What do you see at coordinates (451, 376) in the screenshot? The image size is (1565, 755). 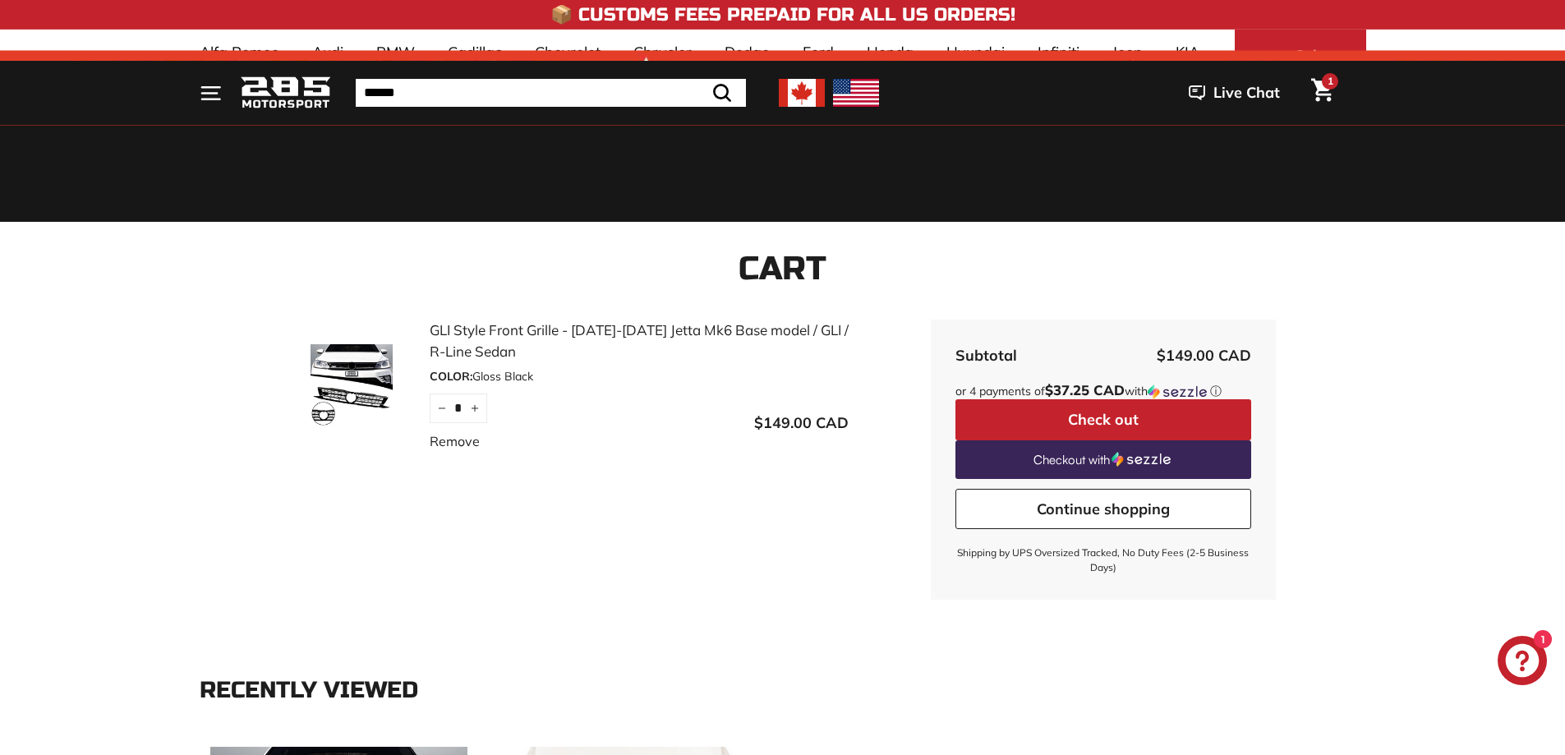 I see `span: COLOR:` at bounding box center [451, 376].